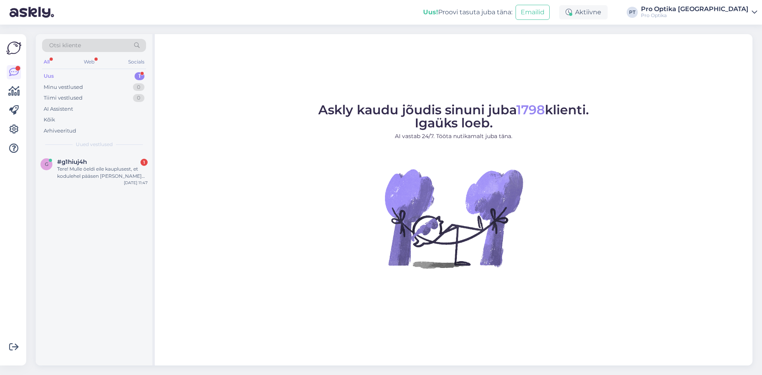 Image resolution: width=762 pixels, height=375 pixels. I want to click on div: Proovi tasuta juba täna:, so click(467, 12).